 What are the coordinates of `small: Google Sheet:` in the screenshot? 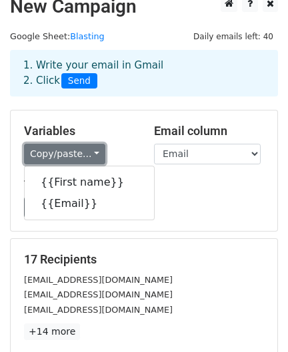 It's located at (57, 36).